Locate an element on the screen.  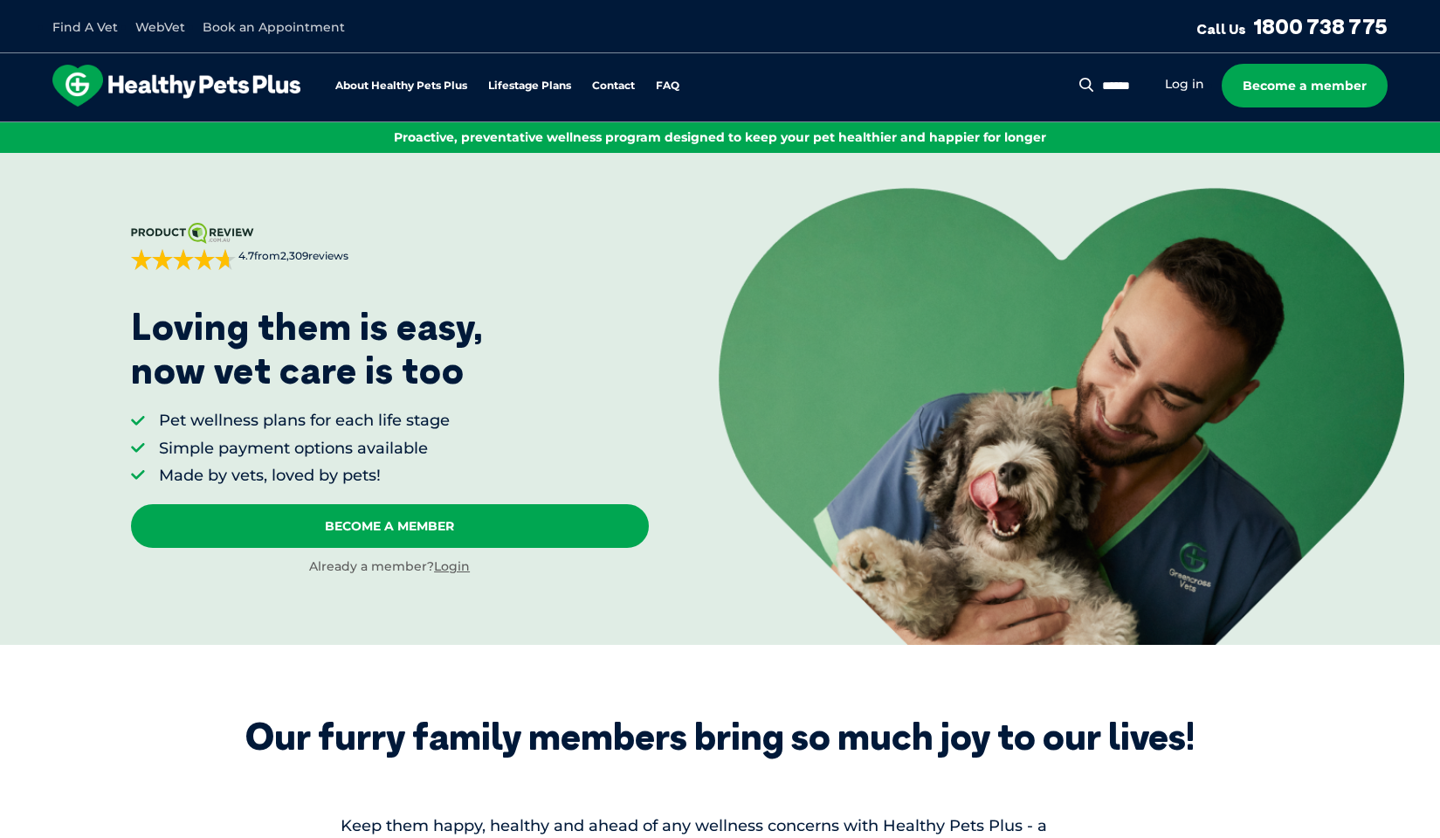
a: Become a member is located at coordinates (1305, 86).